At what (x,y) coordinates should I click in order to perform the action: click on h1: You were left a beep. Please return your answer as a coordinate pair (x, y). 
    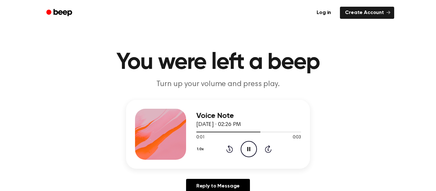
    Looking at the image, I should click on (218, 63).